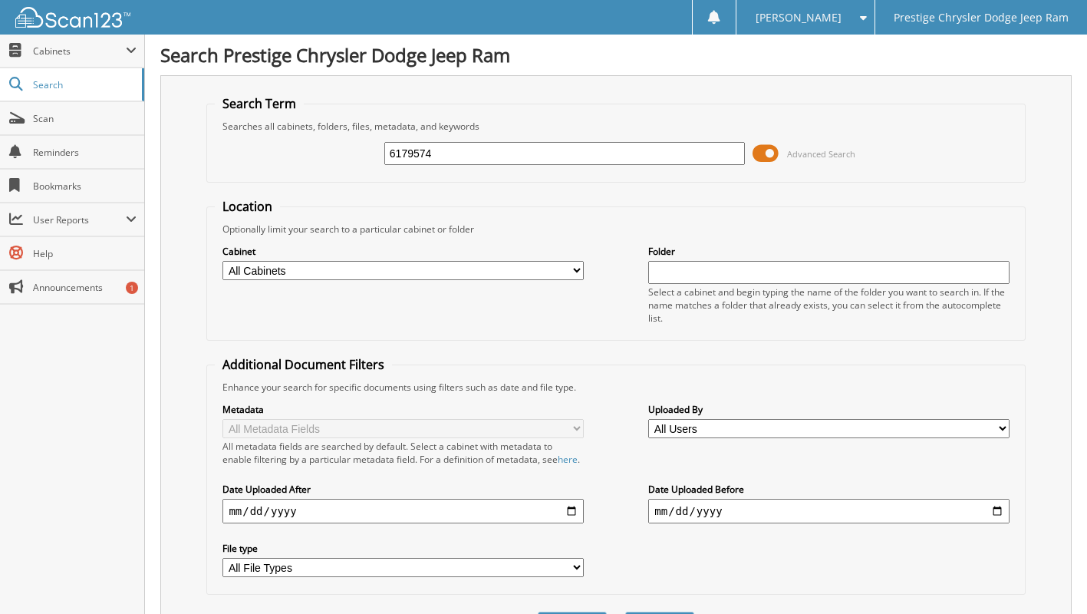 This screenshot has height=614, width=1087. What do you see at coordinates (403, 409) in the screenshot?
I see `label: Metadata` at bounding box center [403, 409].